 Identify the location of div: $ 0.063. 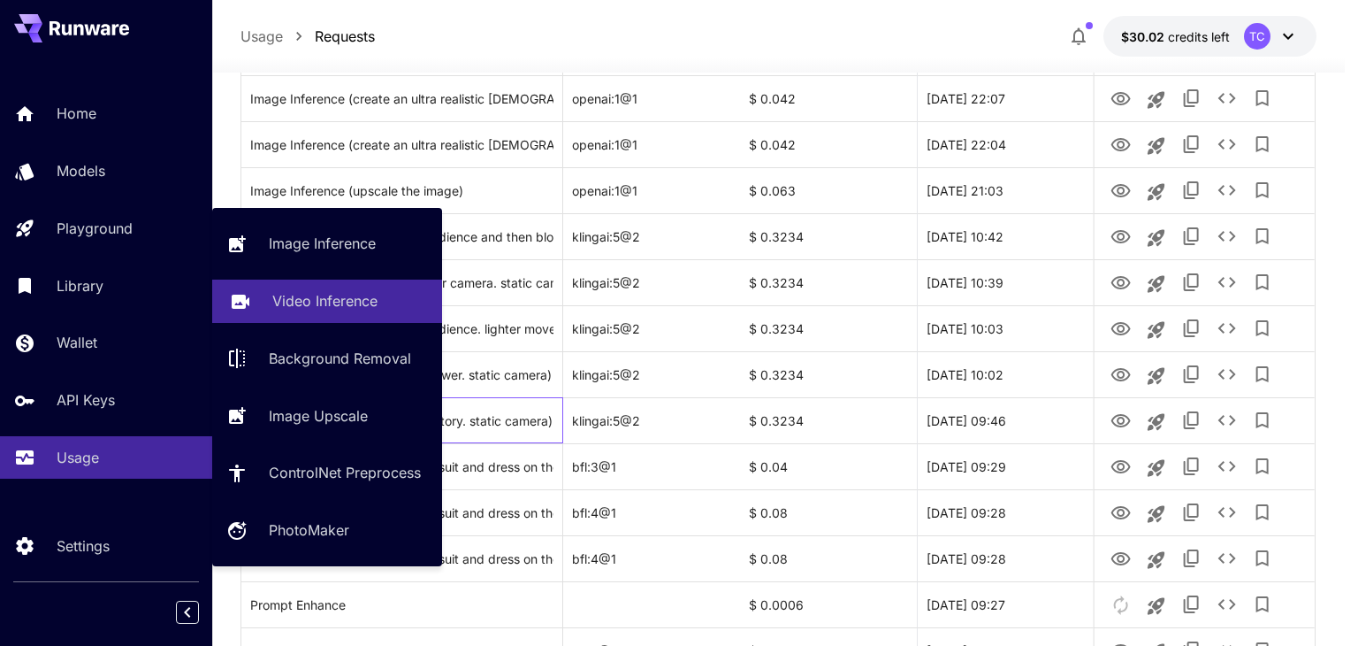
(829, 190).